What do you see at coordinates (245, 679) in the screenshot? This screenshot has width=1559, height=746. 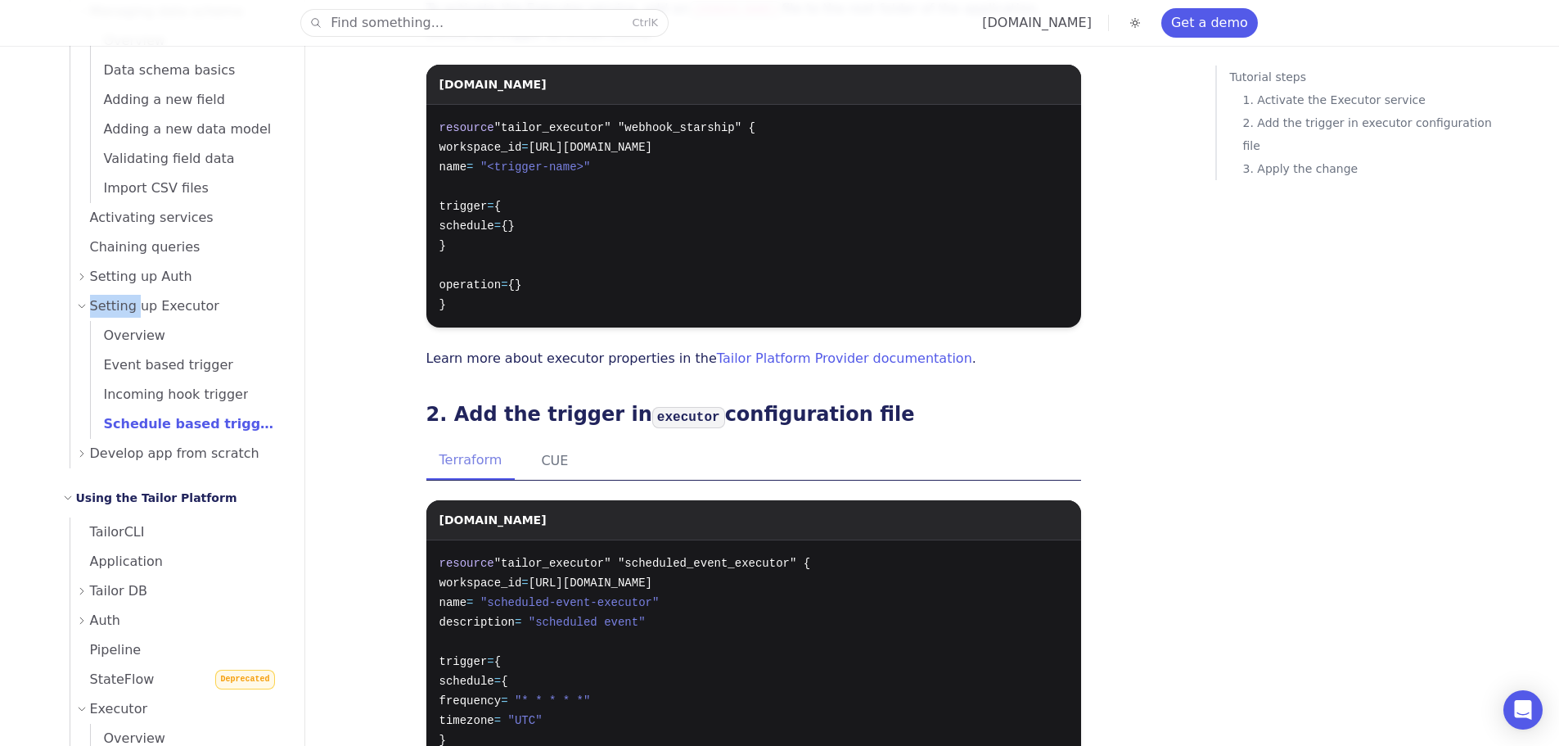 I see `span: Deprecated` at bounding box center [245, 679].